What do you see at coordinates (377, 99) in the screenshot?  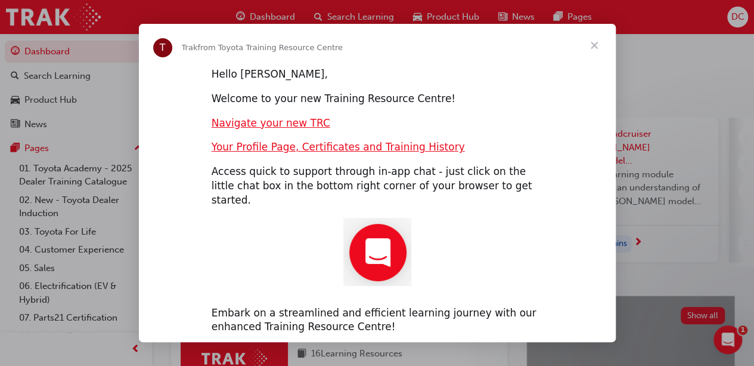 I see `div: Welcome to your new Training Resource Centre!` at bounding box center [377, 99].